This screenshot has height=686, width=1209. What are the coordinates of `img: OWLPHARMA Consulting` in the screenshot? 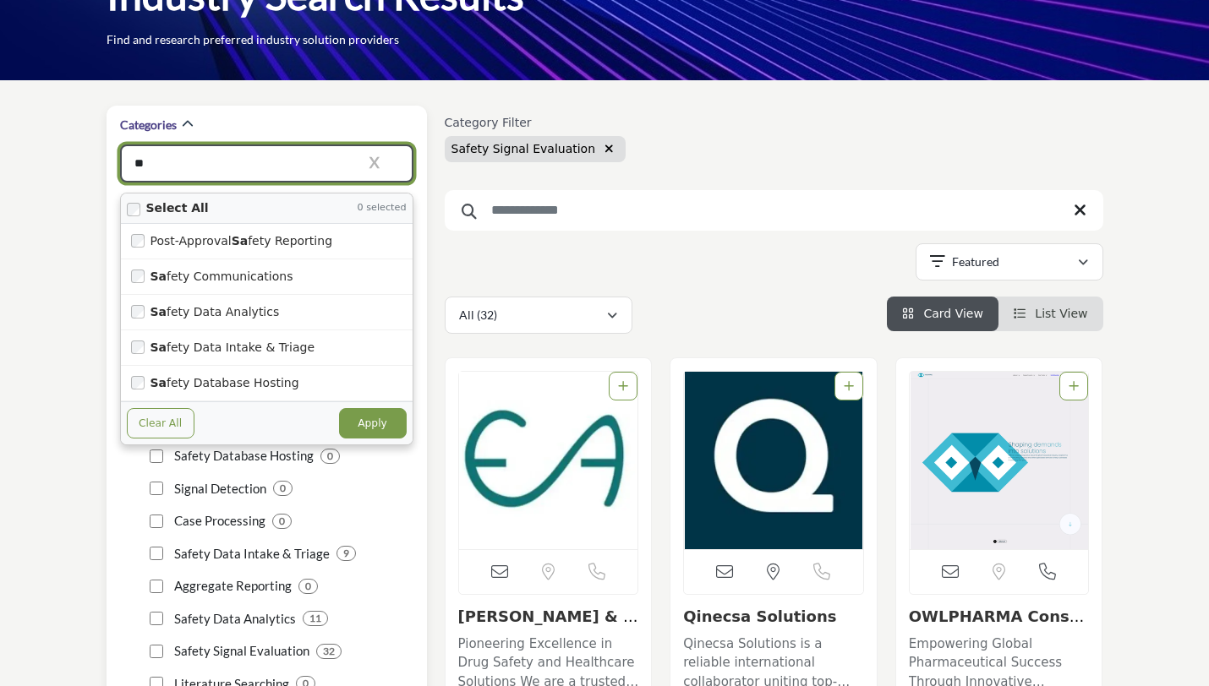 It's located at (999, 461).